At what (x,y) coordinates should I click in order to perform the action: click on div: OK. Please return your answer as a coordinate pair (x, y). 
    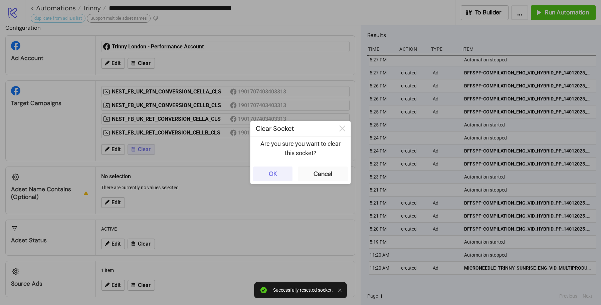
    Looking at the image, I should click on (273, 174).